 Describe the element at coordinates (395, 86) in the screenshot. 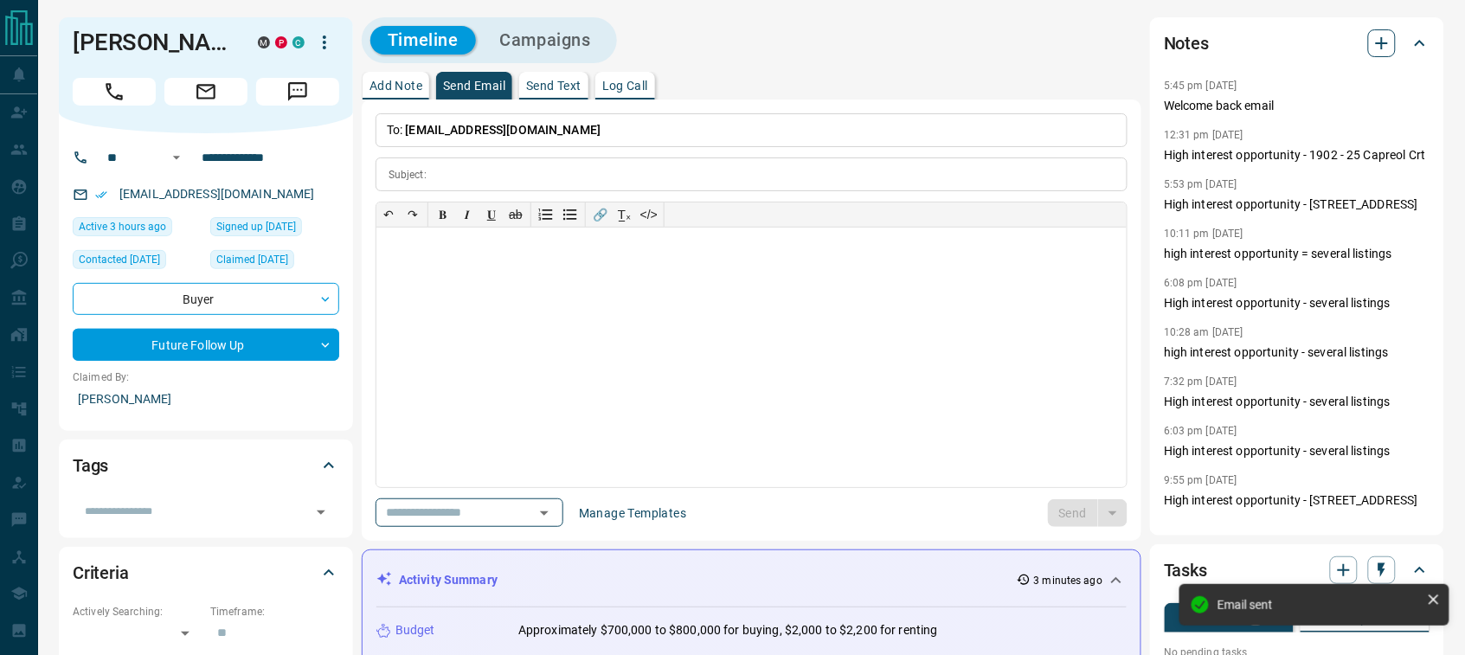

I see `p: Add Note` at that location.